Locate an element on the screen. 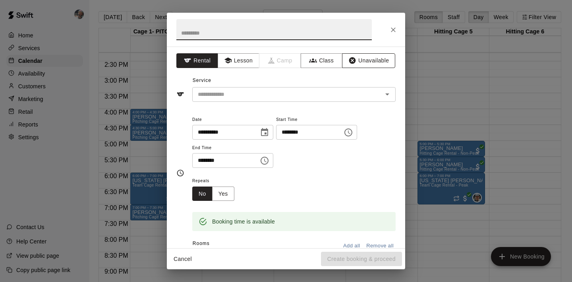 The width and height of the screenshot is (572, 282). span: Repeats is located at coordinates (217, 181).